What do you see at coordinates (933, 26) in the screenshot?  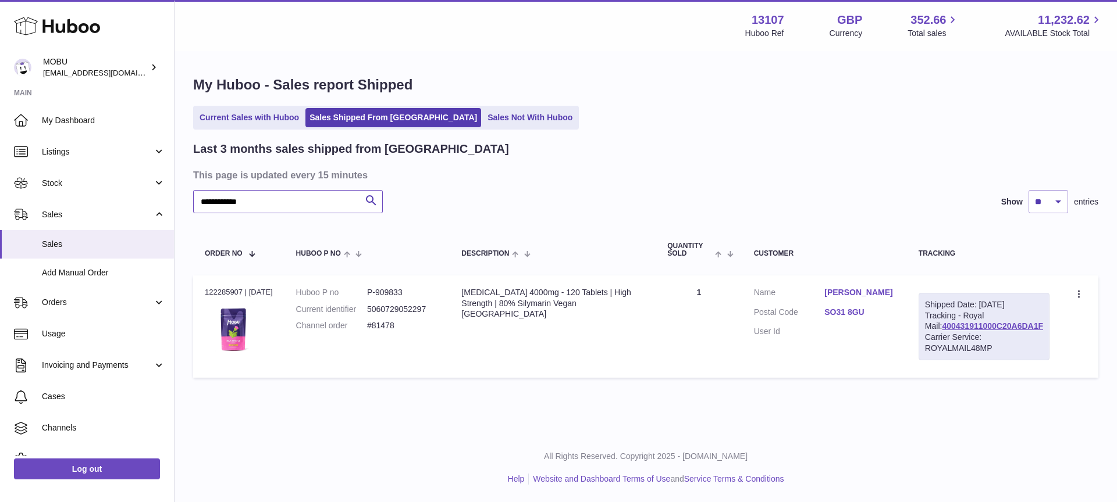 I see `a: 352.66 Total sales` at bounding box center [933, 26].